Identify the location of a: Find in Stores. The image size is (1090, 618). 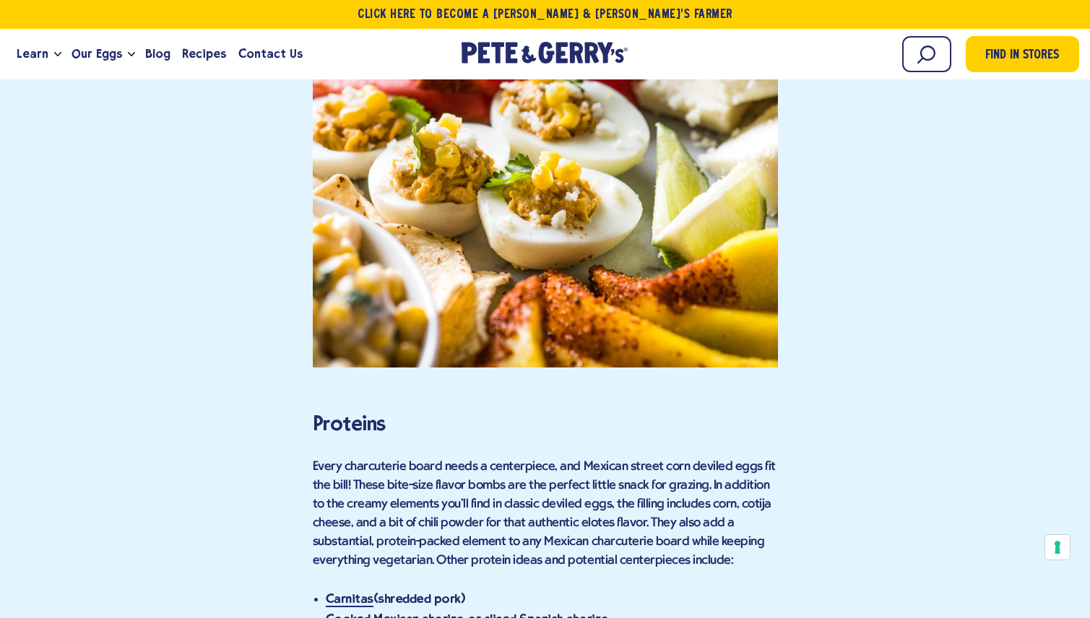
(1022, 54).